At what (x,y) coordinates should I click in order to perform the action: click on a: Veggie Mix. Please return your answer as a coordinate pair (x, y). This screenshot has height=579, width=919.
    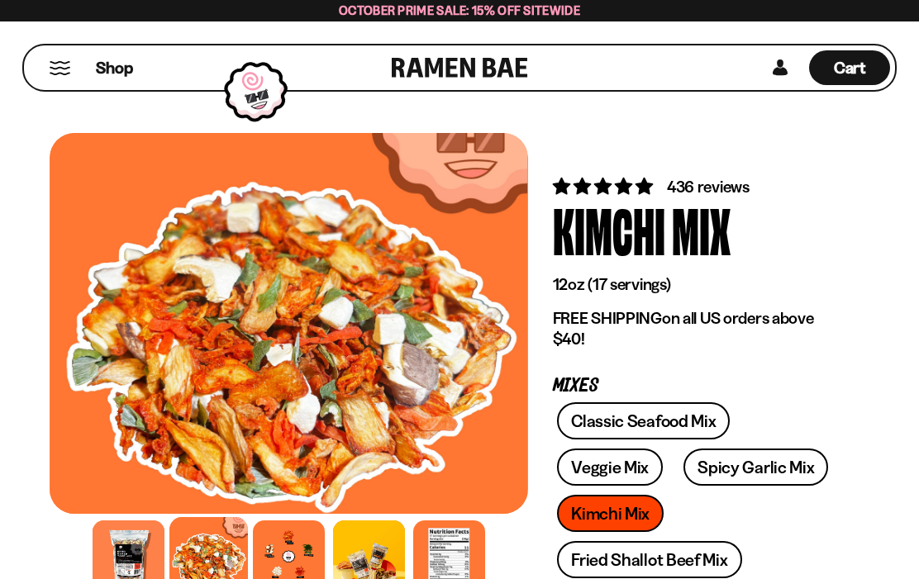
    Looking at the image, I should click on (610, 467).